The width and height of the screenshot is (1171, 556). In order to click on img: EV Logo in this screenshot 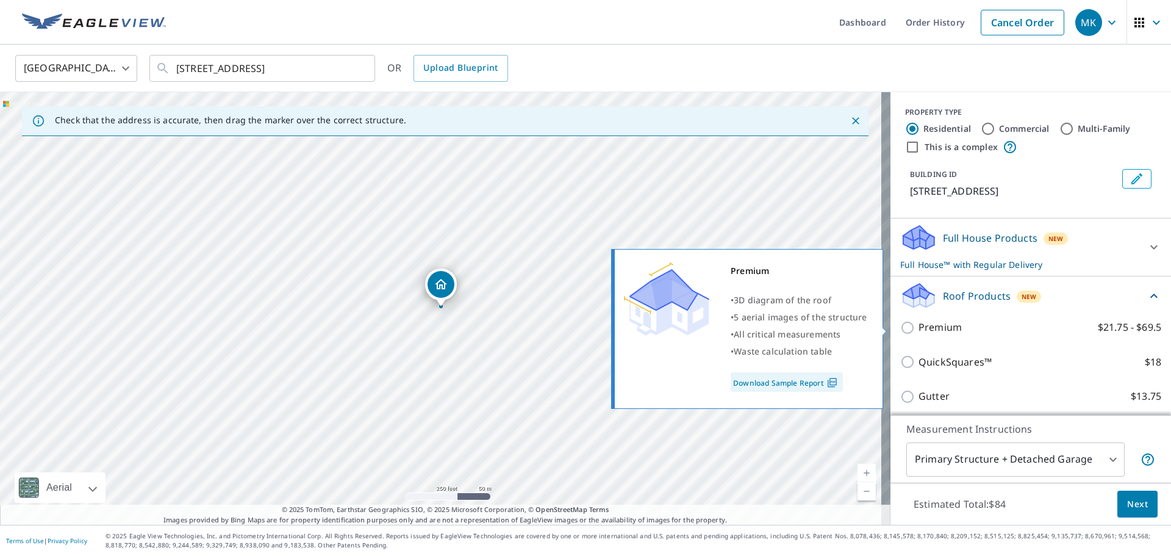, I will do `click(94, 23)`.